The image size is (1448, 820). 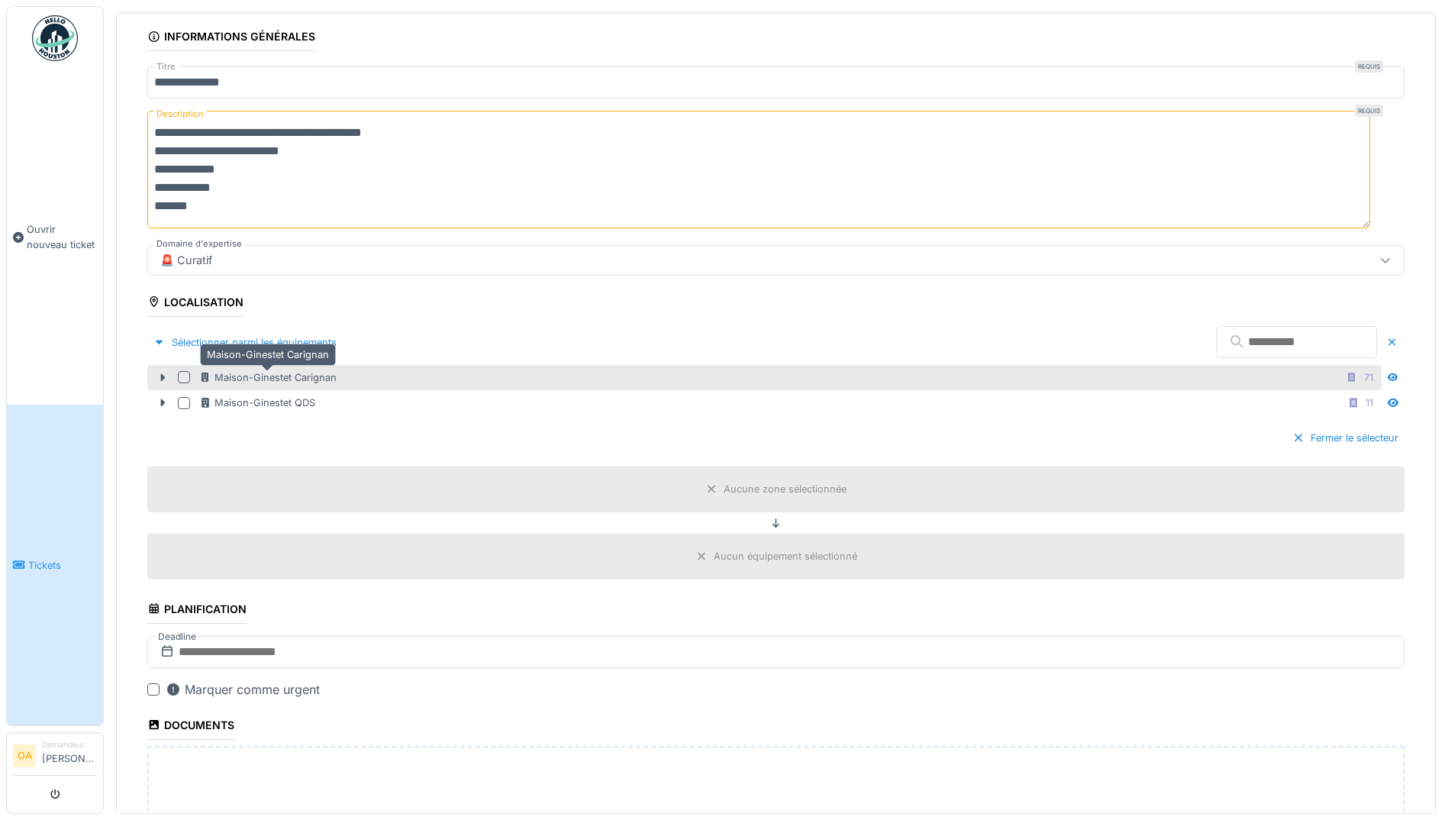 I want to click on div: Aucun équipement sélectionné, so click(x=785, y=556).